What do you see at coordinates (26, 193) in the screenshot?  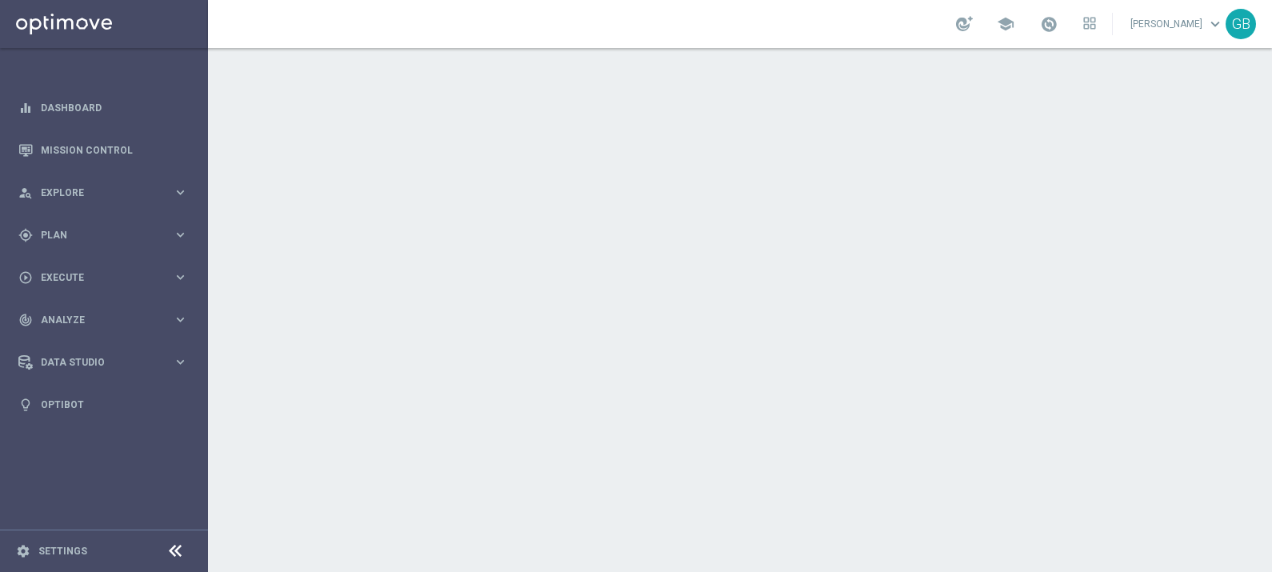 I see `i: person_search` at bounding box center [26, 193].